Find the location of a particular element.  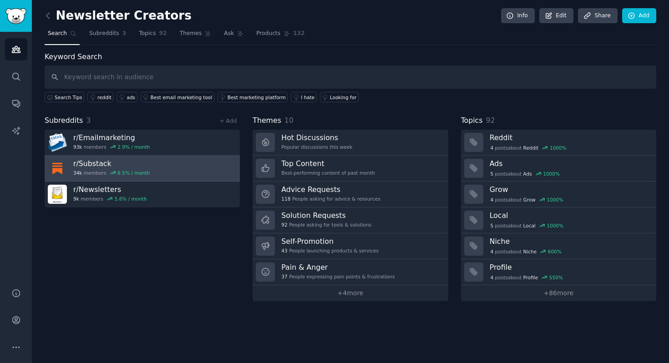

span: 34k is located at coordinates (77, 173).